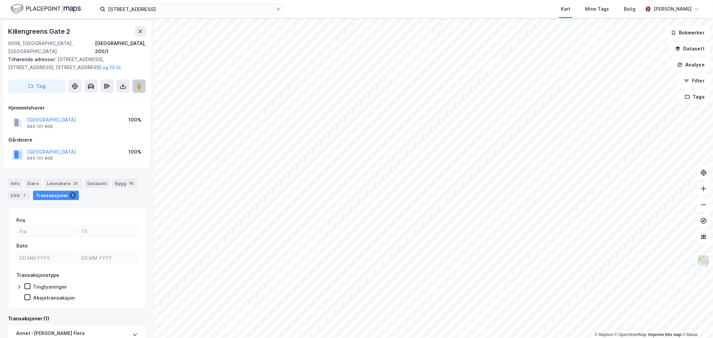  I want to click on div: Dato, so click(22, 246).